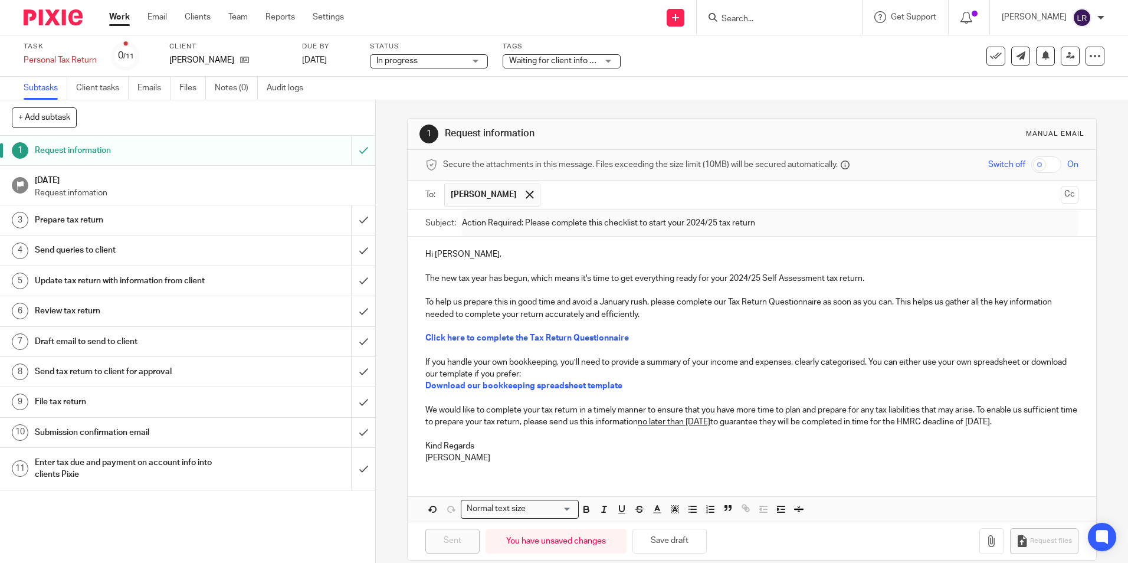 Image resolution: width=1128 pixels, height=563 pixels. What do you see at coordinates (452, 541) in the screenshot?
I see `input: Sent` at bounding box center [452, 541].